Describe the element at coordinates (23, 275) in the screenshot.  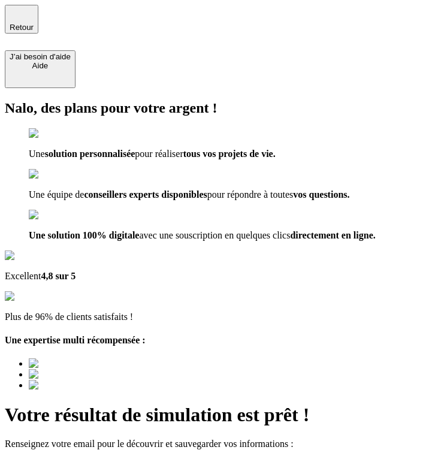
I see `span: Excellent` at that location.